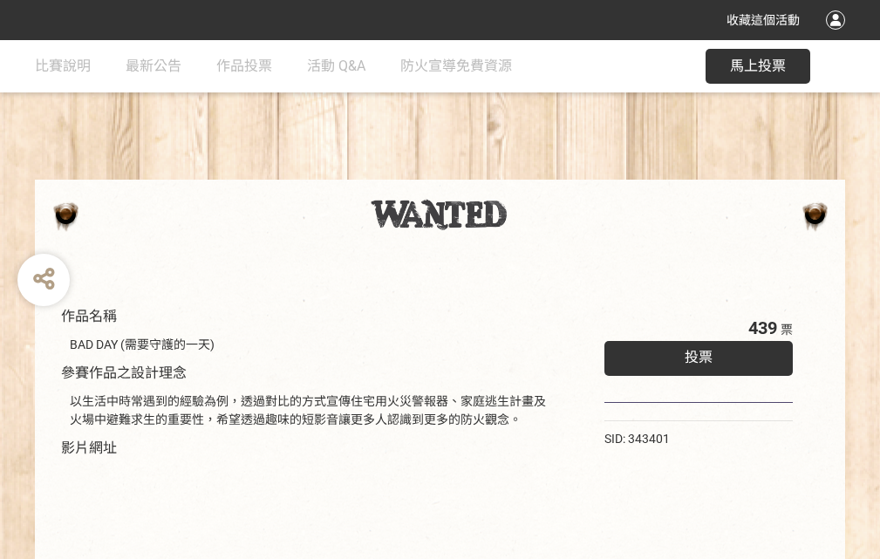 Image resolution: width=880 pixels, height=559 pixels. What do you see at coordinates (311, 411) in the screenshot?
I see `div: 以生活中時常遇到的經驗為例，透過對比的方式宣傳住宅用火災警報器、家庭逃生計畫及火場中避難求生的重要性，希望透過趣味的短影音讓更多人認識到更多的防火觀念。` at bounding box center [311, 411].